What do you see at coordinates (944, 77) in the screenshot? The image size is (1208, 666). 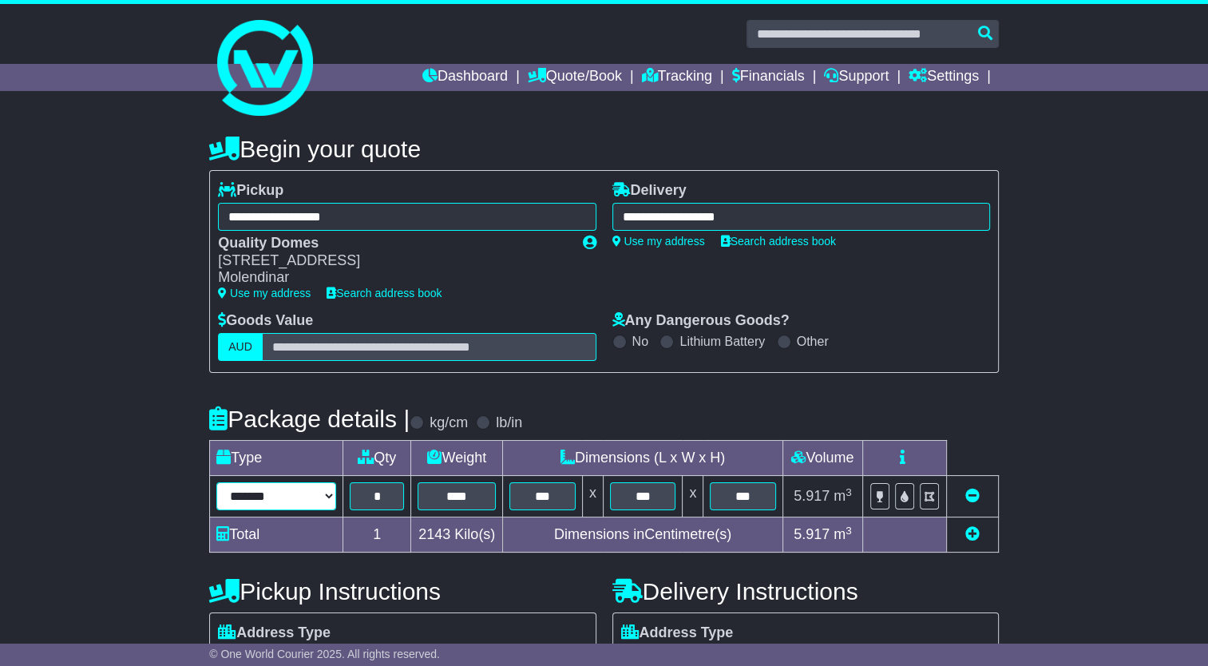 I see `a: Settings` at bounding box center [944, 77].